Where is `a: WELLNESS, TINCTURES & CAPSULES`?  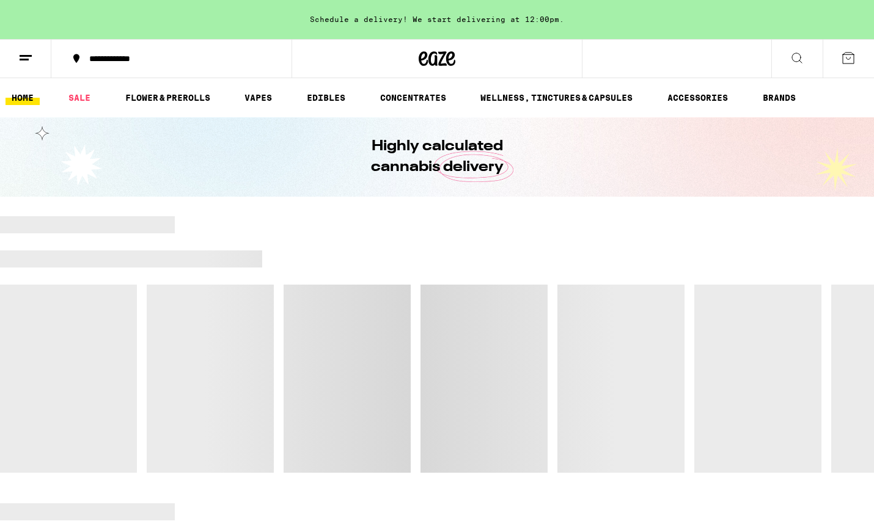 a: WELLNESS, TINCTURES & CAPSULES is located at coordinates (556, 98).